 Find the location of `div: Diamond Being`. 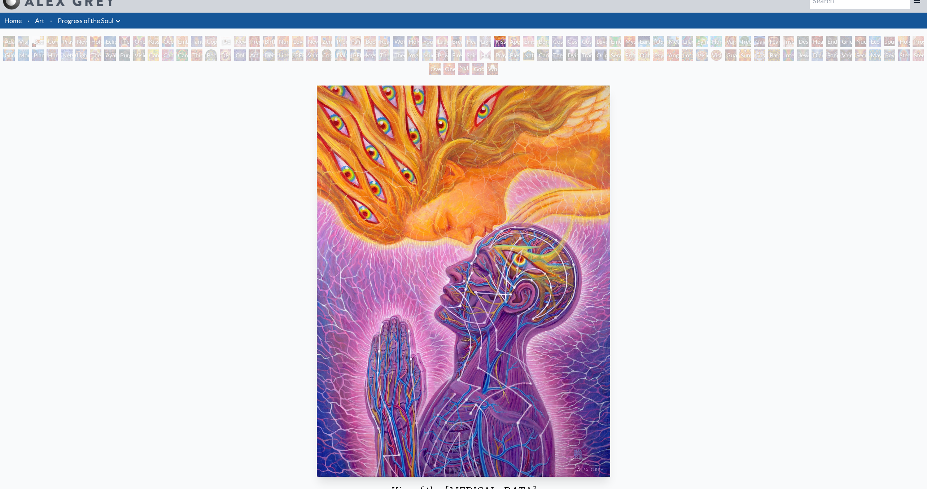

div: Diamond Being is located at coordinates (817, 55).